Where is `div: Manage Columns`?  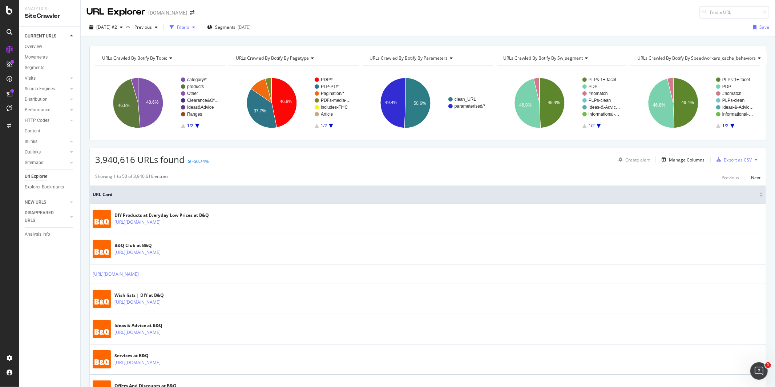 div: Manage Columns is located at coordinates (687, 160).